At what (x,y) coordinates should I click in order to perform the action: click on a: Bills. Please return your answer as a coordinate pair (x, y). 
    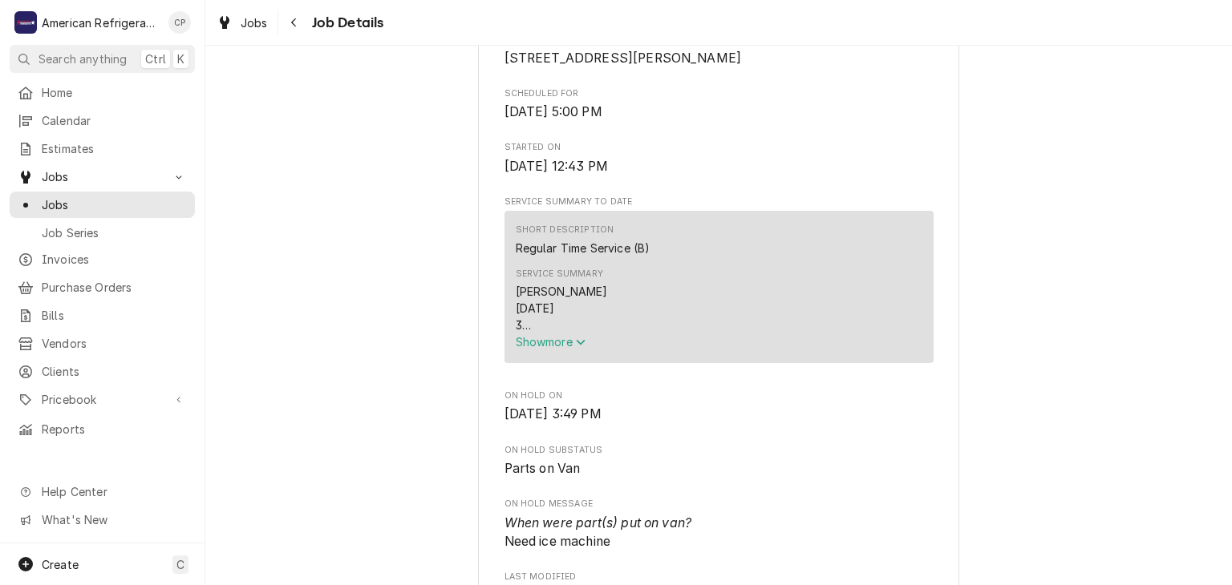
    Looking at the image, I should click on (102, 315).